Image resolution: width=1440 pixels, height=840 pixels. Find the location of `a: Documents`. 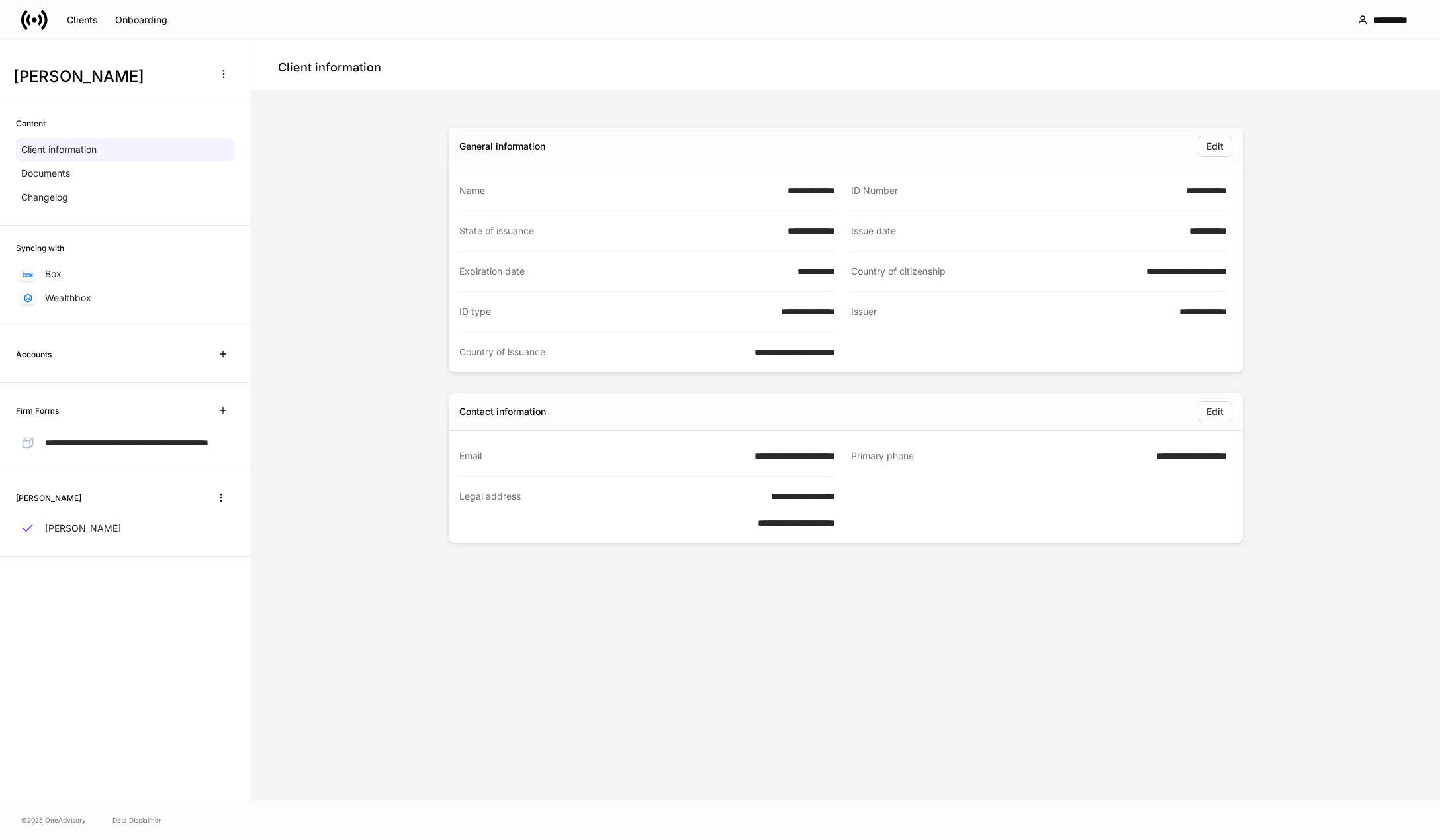

a: Documents is located at coordinates (125, 173).